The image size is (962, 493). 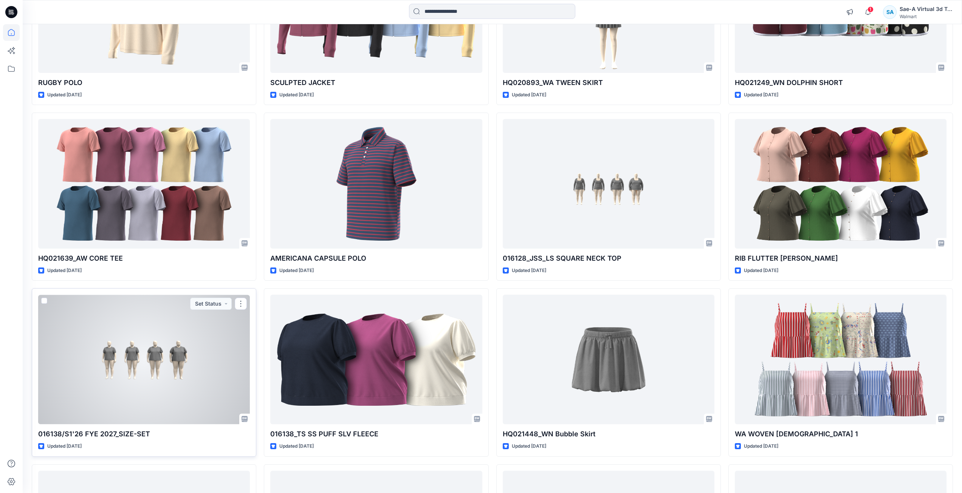 I want to click on a: 016128_JSS_LS SQUARE NECK TOP, so click(x=608, y=184).